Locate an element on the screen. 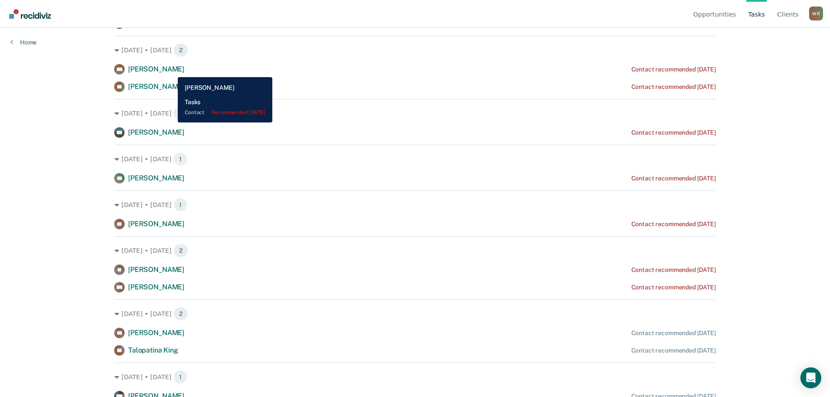  div: Open Intercom Messenger is located at coordinates (811, 378).